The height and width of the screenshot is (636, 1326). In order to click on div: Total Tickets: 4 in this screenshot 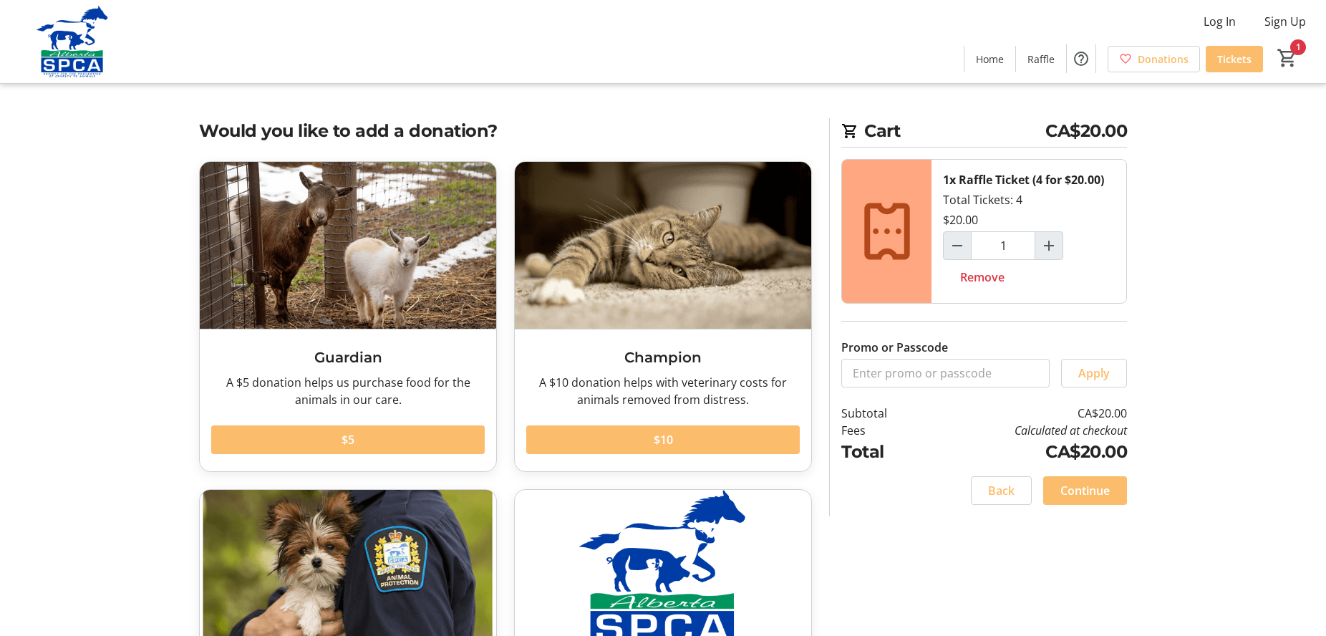, I will do `click(1029, 231)`.